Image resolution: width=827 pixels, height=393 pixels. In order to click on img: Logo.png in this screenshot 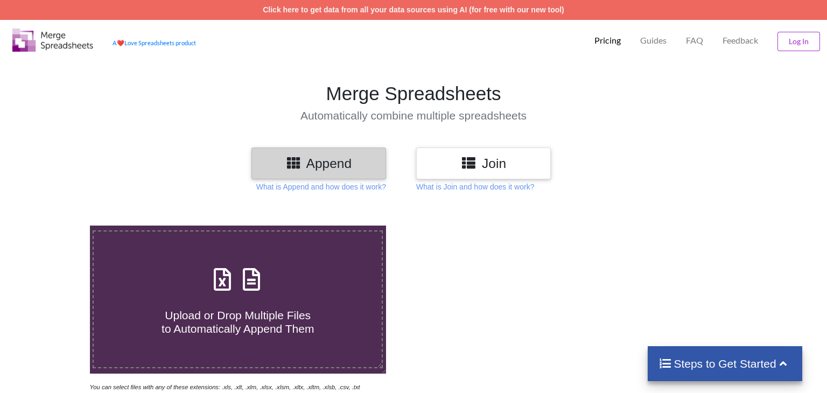, I will do `click(53, 40)`.